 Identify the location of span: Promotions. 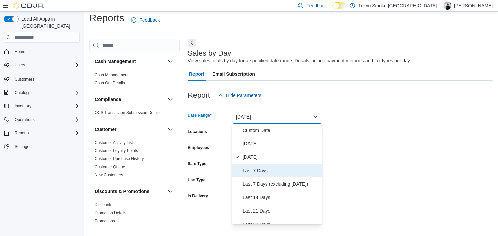
(105, 220).